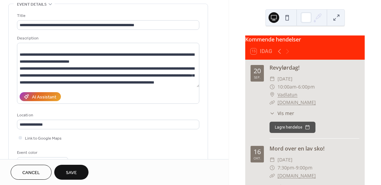  Describe the element at coordinates (257, 71) in the screenshot. I see `div: 20` at that location.